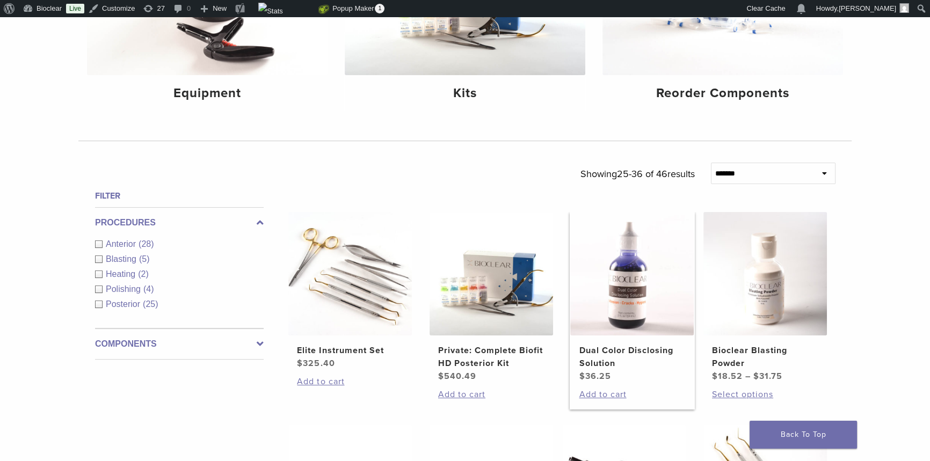 The image size is (930, 461). What do you see at coordinates (316, 363) in the screenshot?
I see `bdi: 325.40` at bounding box center [316, 363].